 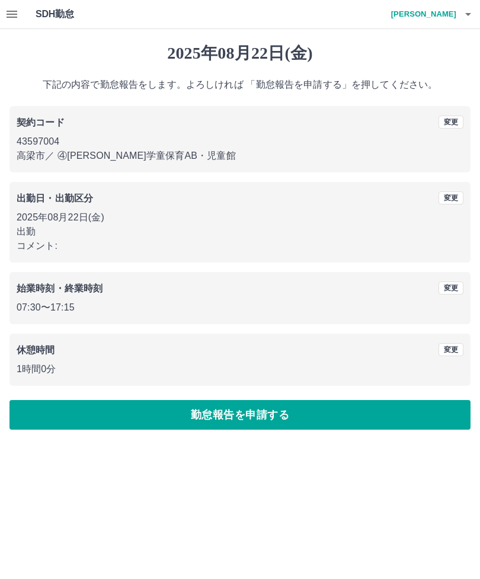 I want to click on p: 出勤, so click(x=240, y=232).